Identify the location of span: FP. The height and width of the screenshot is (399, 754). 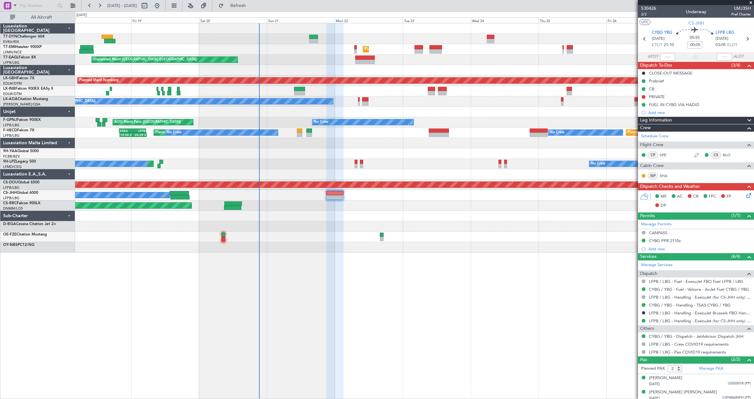
(729, 197).